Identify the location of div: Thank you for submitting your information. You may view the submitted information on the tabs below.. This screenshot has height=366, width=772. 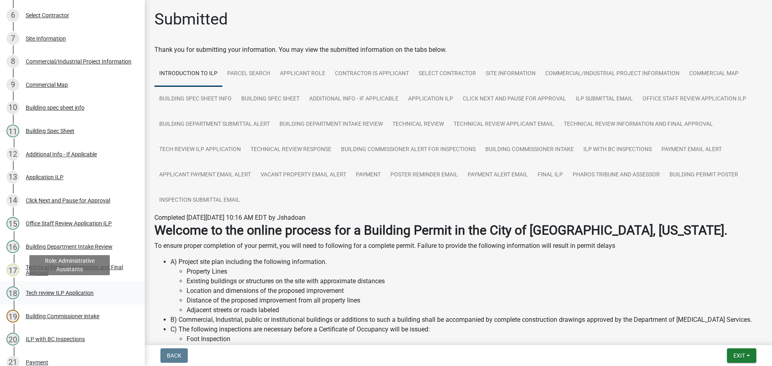
(459, 50).